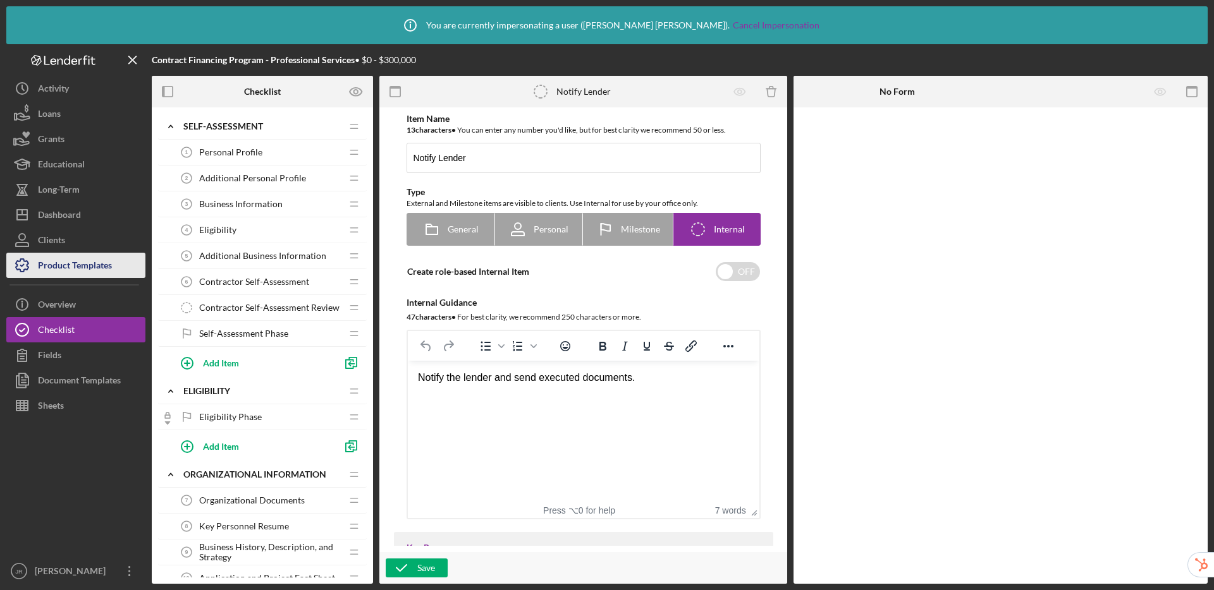 The image size is (1214, 590). What do you see at coordinates (57, 306) in the screenshot?
I see `div: Overview` at bounding box center [57, 306].